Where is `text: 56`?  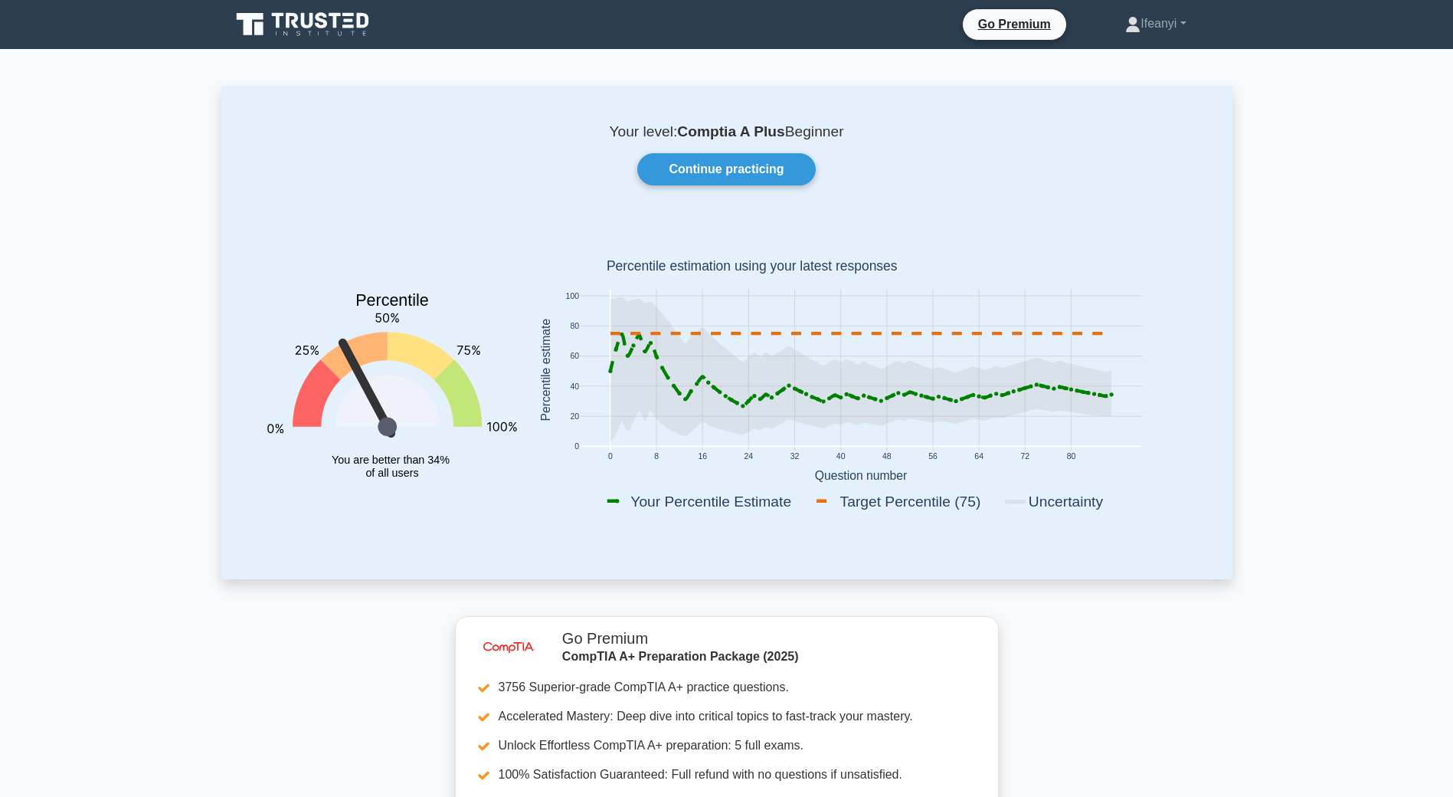
text: 56 is located at coordinates (933, 456).